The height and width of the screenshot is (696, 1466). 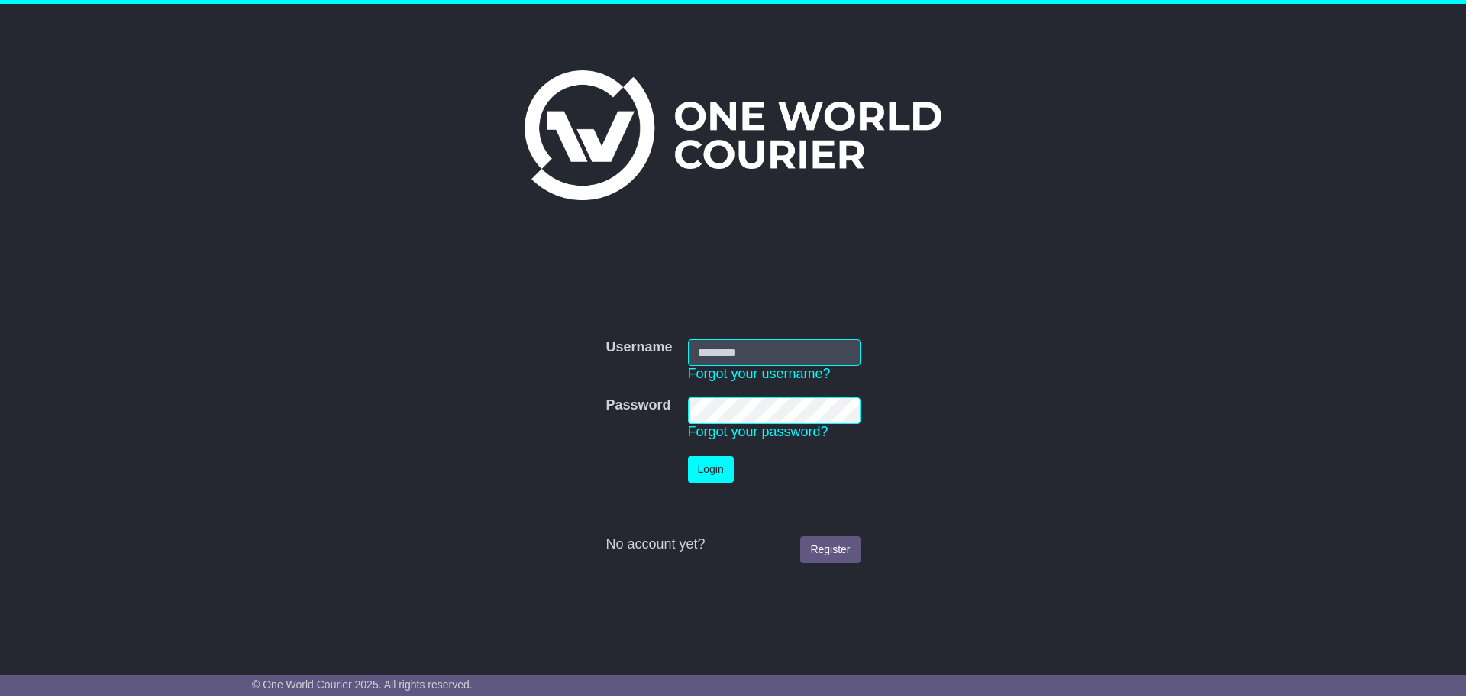 What do you see at coordinates (830, 549) in the screenshot?
I see `a: Register` at bounding box center [830, 549].